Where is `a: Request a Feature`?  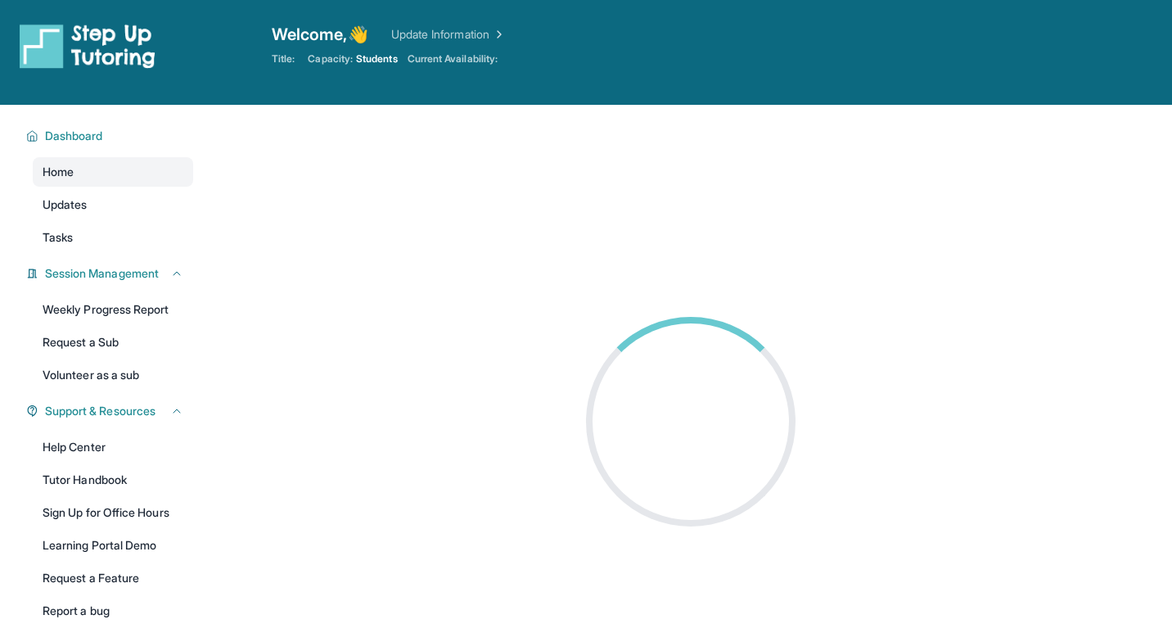 a: Request a Feature is located at coordinates (113, 578).